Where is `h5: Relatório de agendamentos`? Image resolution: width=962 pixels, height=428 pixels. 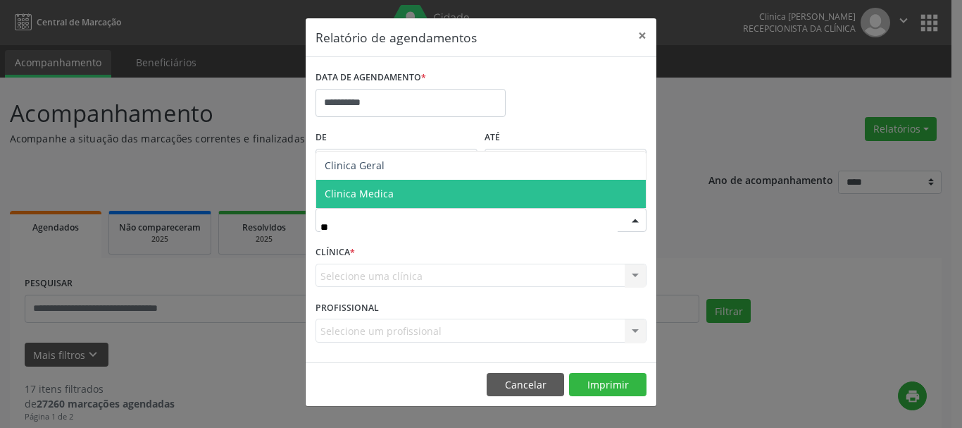 h5: Relatório de agendamentos is located at coordinates (396, 37).